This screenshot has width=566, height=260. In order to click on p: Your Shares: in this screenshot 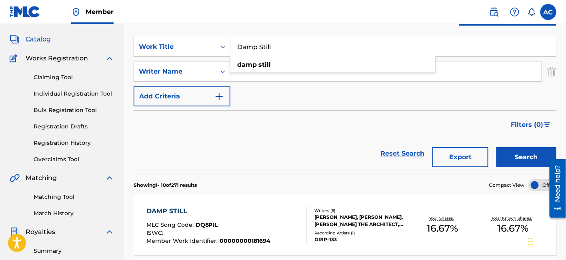, I will do `click(442, 218)`.